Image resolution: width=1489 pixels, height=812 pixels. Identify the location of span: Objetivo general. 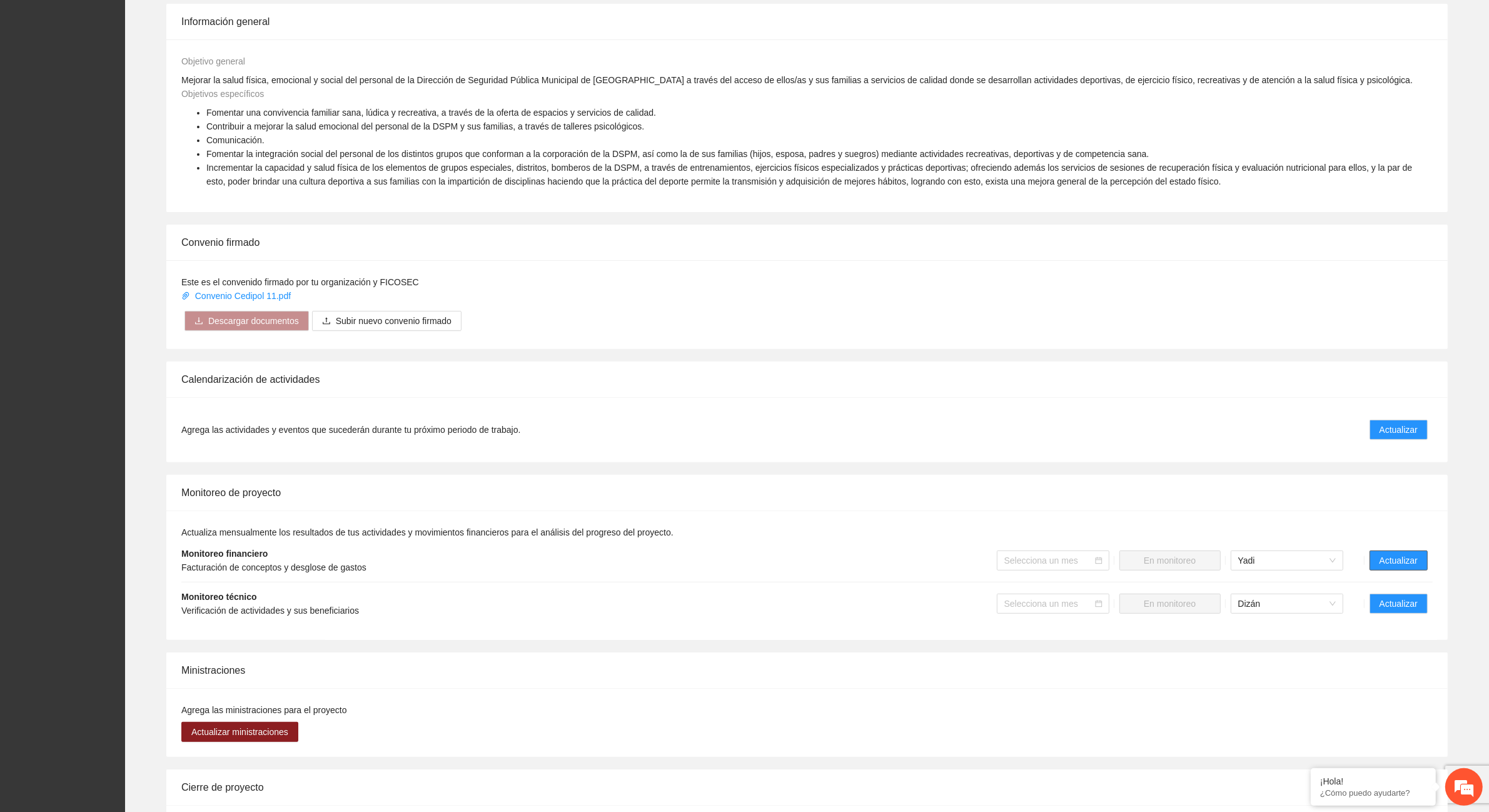
(213, 61).